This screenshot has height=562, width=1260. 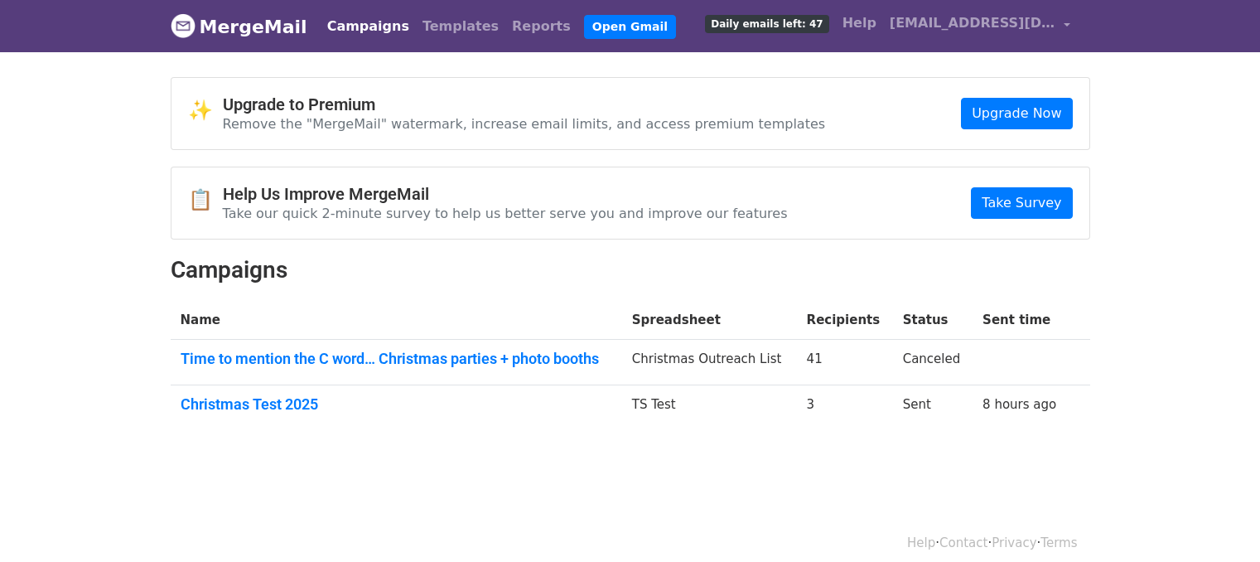 I want to click on a: Terms, so click(x=1059, y=543).